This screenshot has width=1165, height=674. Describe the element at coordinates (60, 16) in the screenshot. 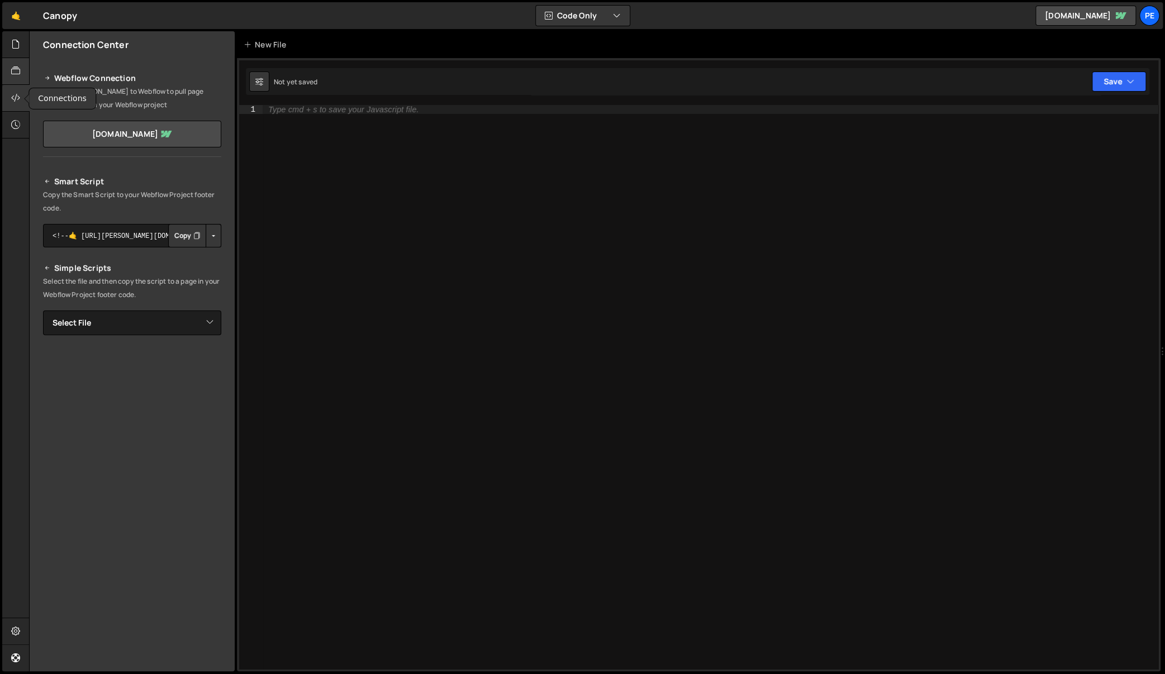

I see `div: Canopy` at that location.